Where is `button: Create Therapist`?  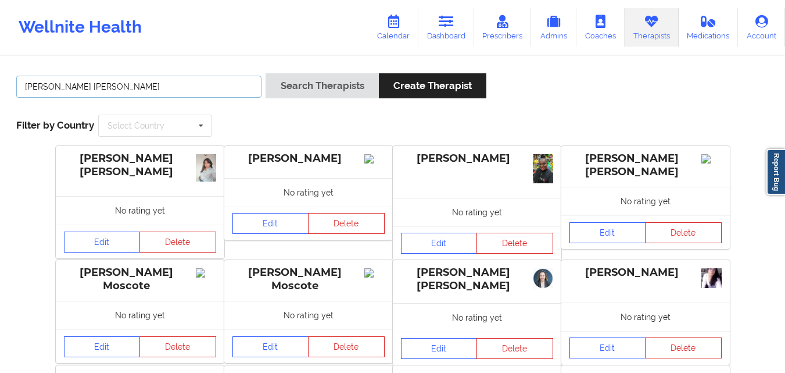
button: Create Therapist is located at coordinates (432, 85).